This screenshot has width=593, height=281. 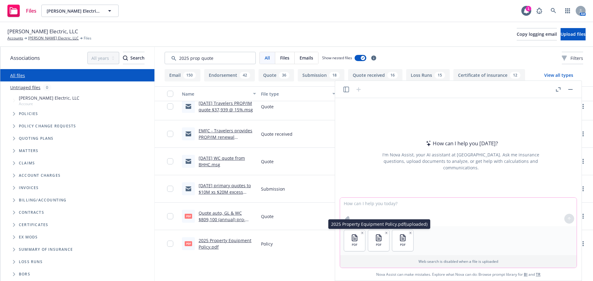 I want to click on a: Report a Bug, so click(x=539, y=11).